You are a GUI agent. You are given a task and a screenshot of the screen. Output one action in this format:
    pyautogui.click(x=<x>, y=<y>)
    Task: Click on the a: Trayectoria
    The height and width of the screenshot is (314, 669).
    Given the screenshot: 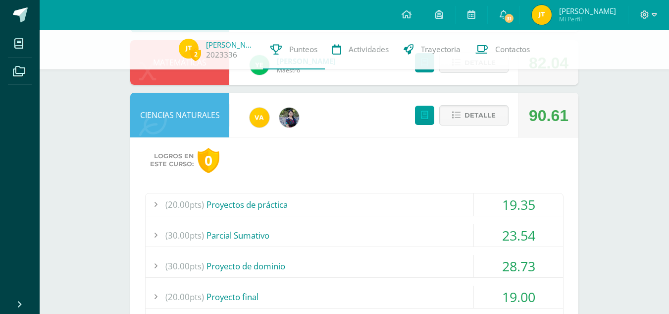 What is the action you would take?
    pyautogui.click(x=432, y=50)
    